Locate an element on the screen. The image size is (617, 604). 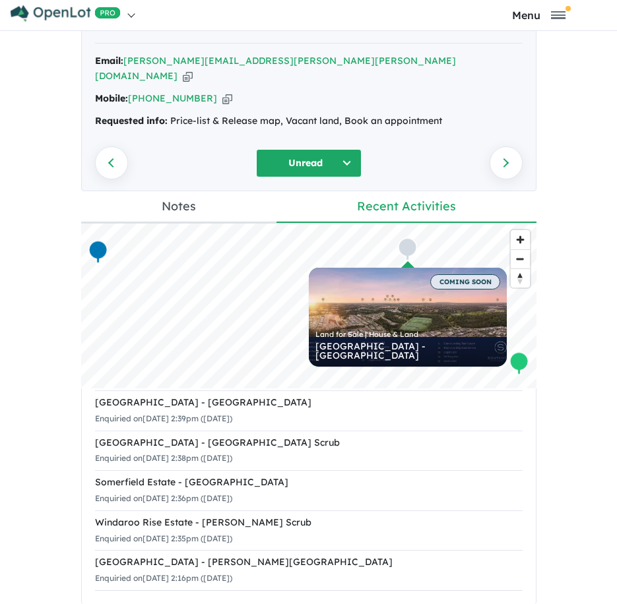
button: Toggle navigation is located at coordinates (539, 15).